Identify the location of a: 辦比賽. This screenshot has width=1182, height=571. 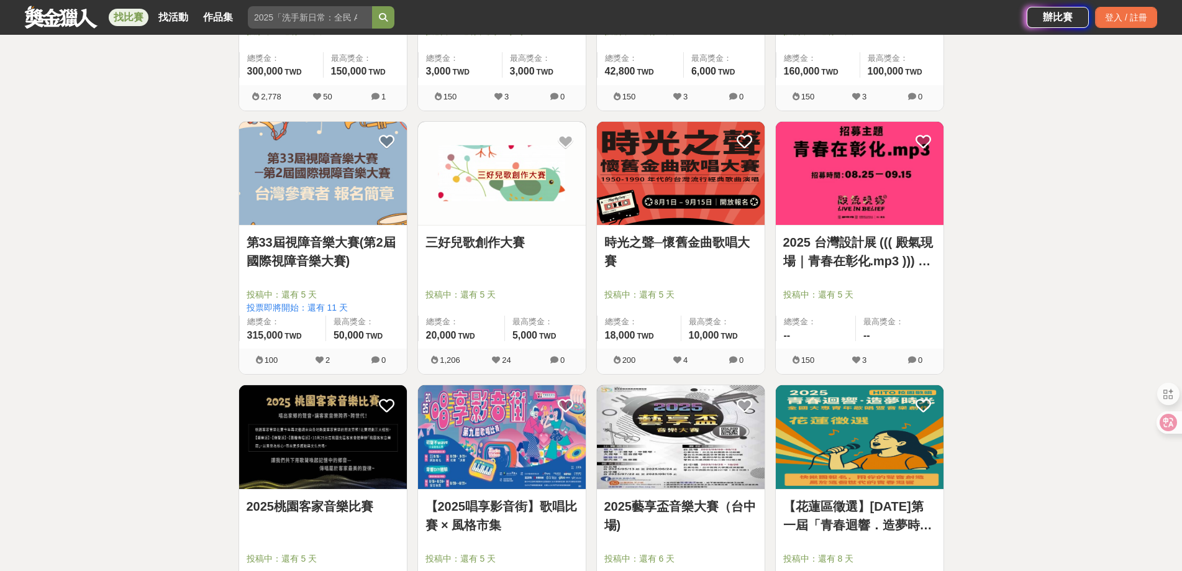
(1057, 17).